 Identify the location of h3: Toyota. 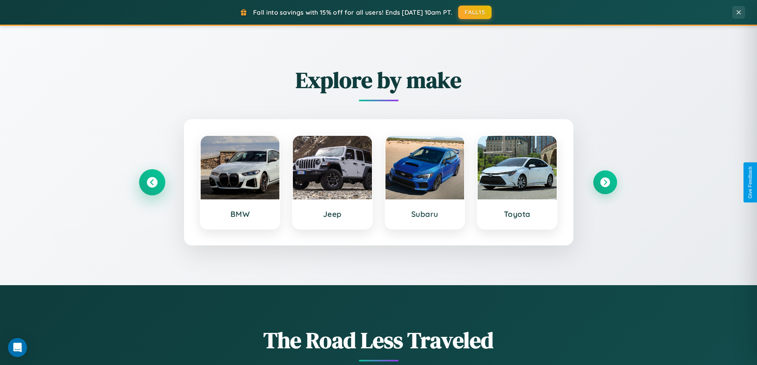
(517, 214).